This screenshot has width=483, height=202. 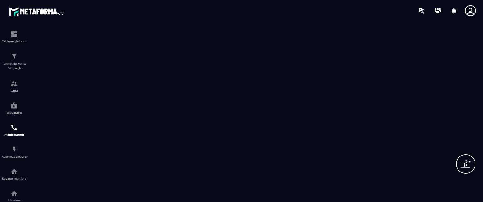 What do you see at coordinates (14, 41) in the screenshot?
I see `p: Tableau de bord` at bounding box center [14, 41].